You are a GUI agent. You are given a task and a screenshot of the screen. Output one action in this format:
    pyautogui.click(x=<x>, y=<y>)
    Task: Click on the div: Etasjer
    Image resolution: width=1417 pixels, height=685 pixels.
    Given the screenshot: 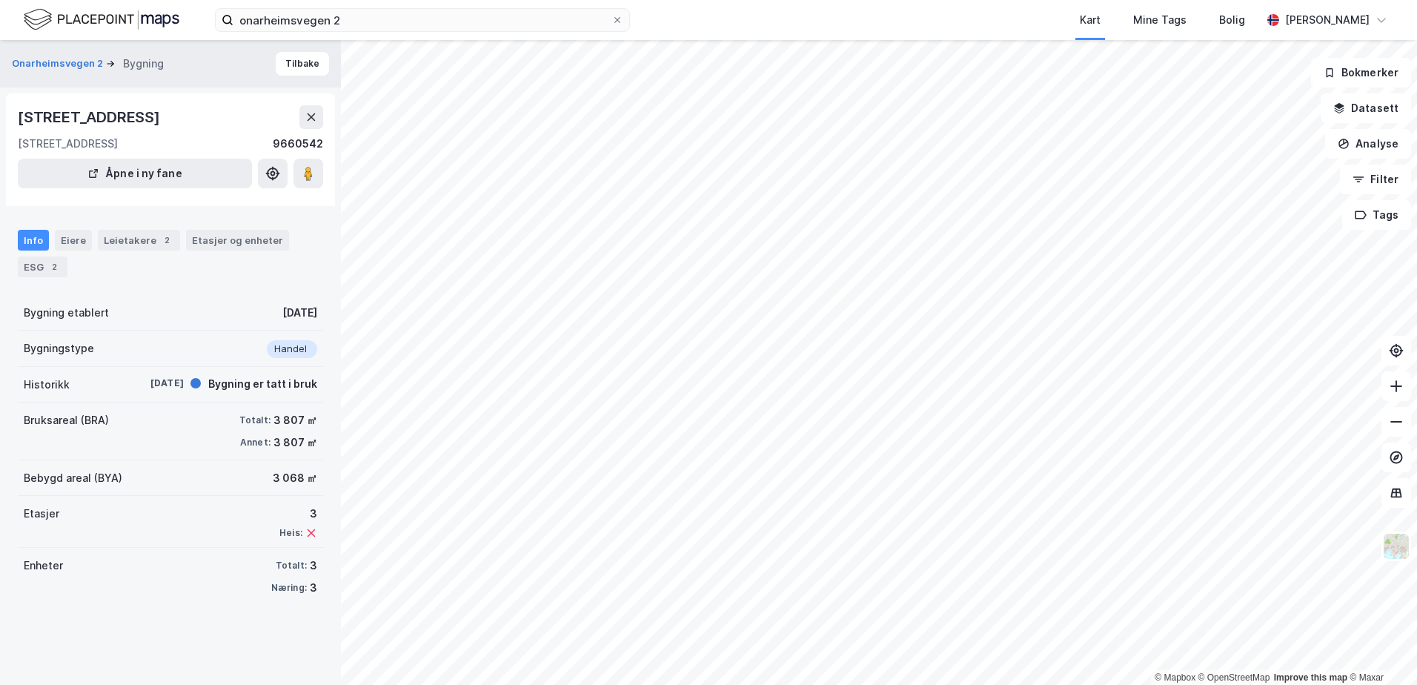 What is the action you would take?
    pyautogui.click(x=42, y=514)
    